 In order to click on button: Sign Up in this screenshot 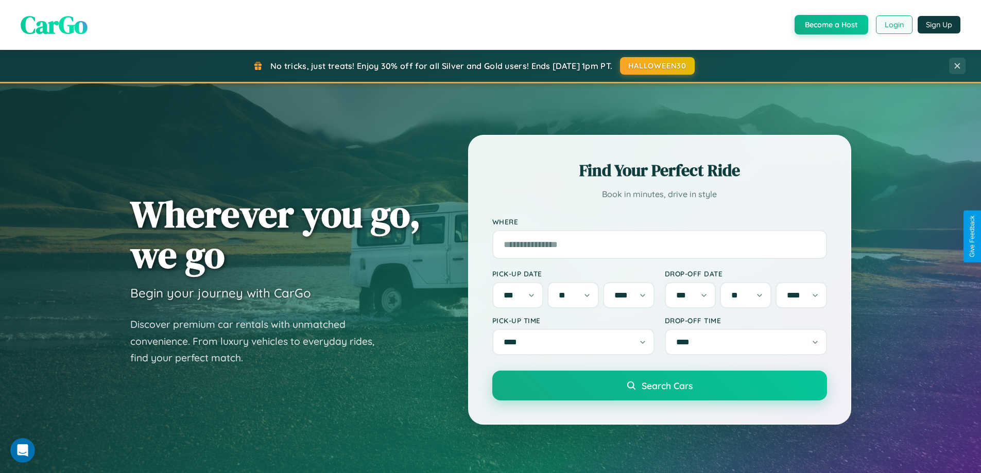, I will do `click(939, 25)`.